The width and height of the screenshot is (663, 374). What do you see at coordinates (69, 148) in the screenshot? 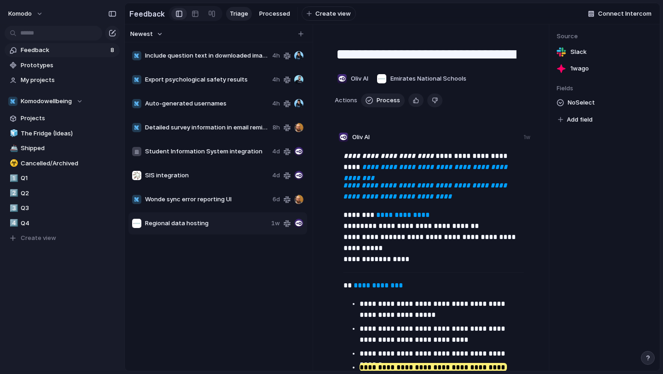
I see `span: Shipped` at bounding box center [69, 148].